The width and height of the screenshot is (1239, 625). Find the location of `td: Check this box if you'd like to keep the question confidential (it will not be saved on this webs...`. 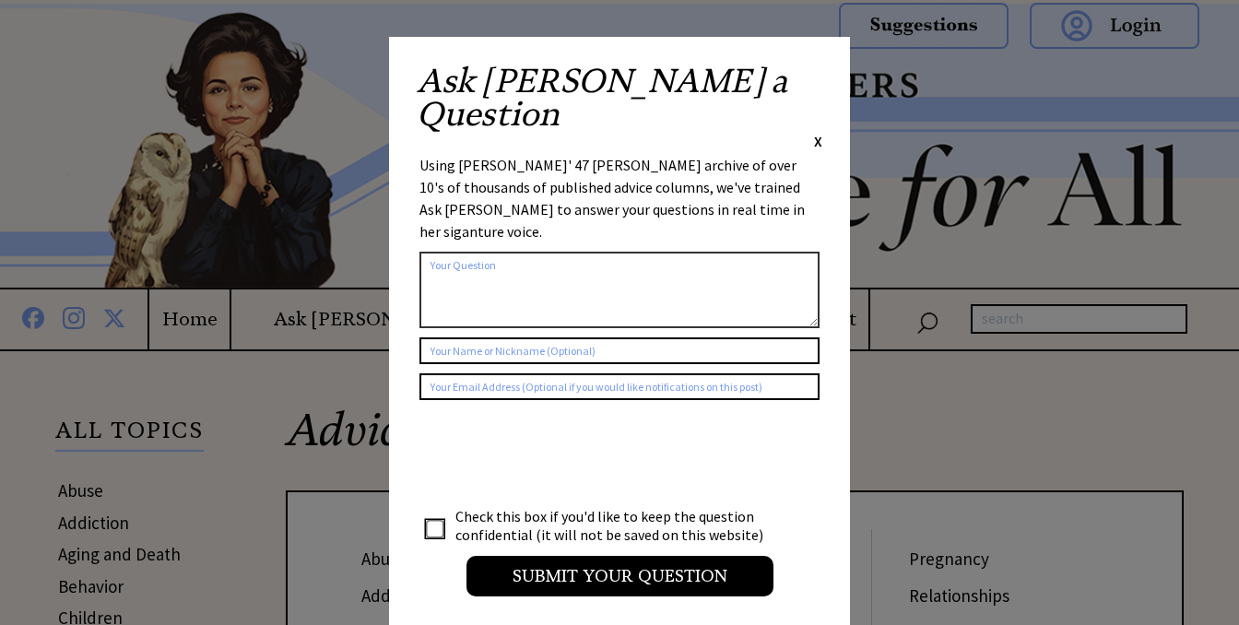

td: Check this box if you'd like to keep the question confidential (it will not be saved on this webs... is located at coordinates (618, 526).